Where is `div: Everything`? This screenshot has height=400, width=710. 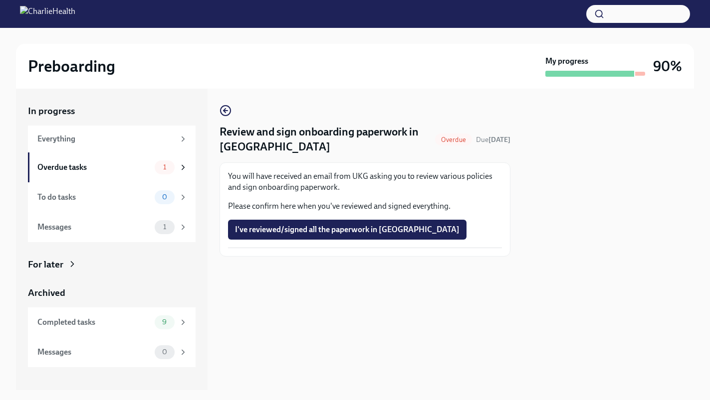
div: Everything is located at coordinates (106, 139).